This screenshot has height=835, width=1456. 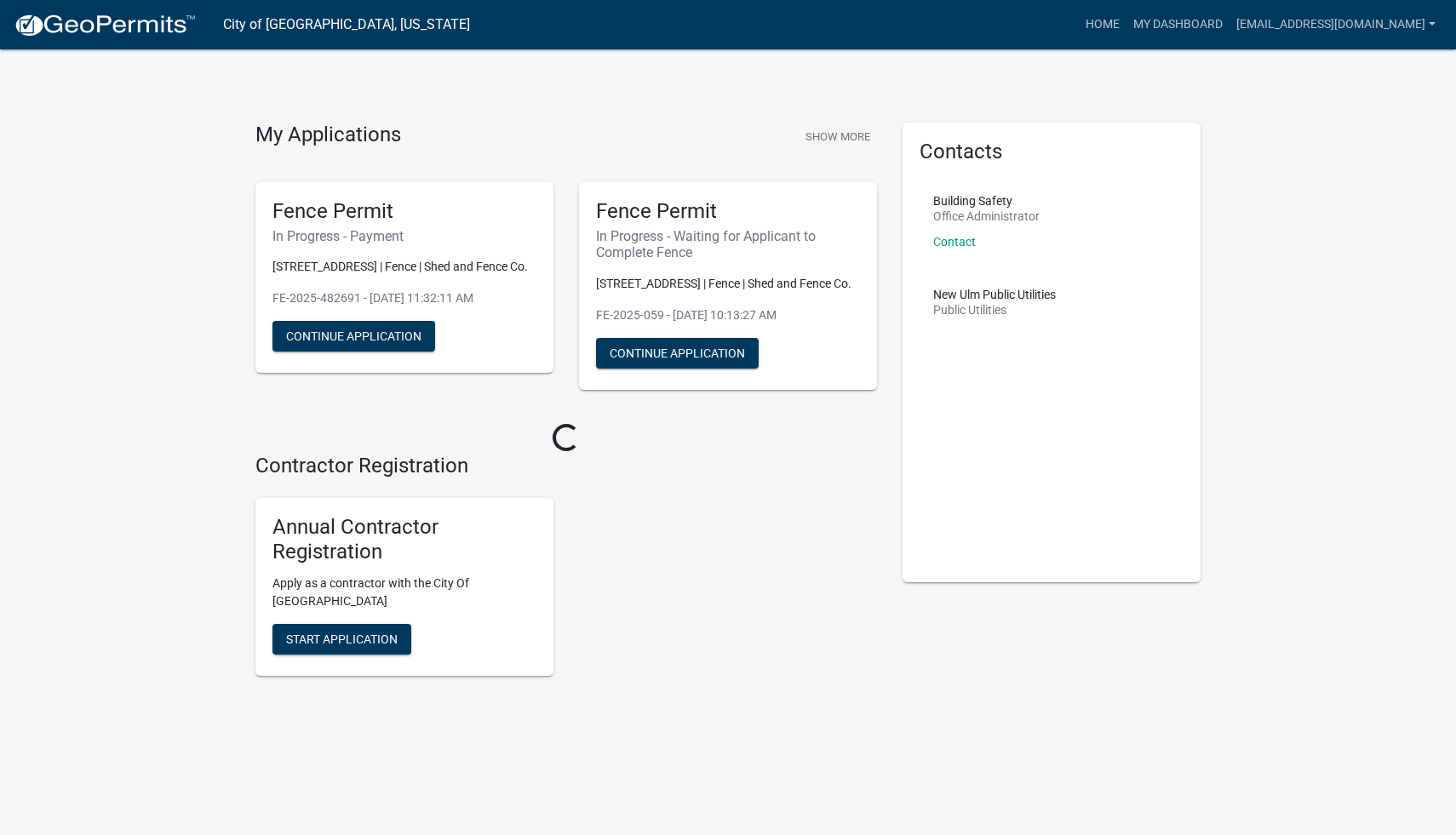 I want to click on p: New Ulm Public Utilities, so click(x=994, y=294).